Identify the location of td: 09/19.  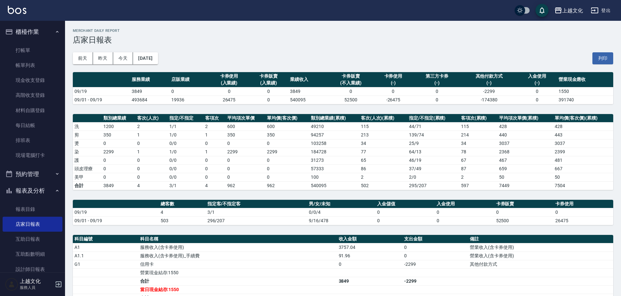
(116, 212).